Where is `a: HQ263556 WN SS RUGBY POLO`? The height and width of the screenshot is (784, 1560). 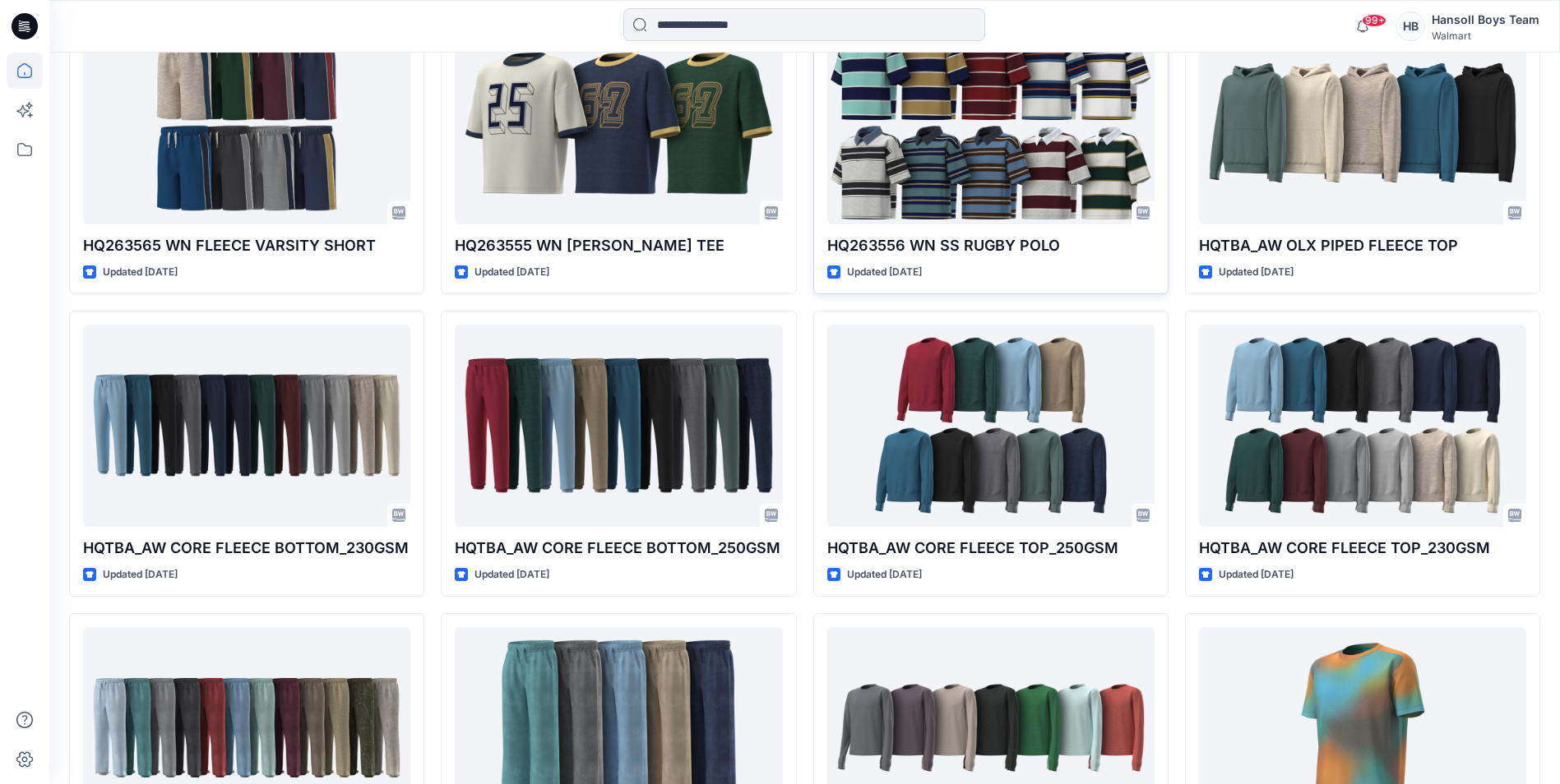 a: HQ263556 WN SS RUGBY POLO is located at coordinates (990, 123).